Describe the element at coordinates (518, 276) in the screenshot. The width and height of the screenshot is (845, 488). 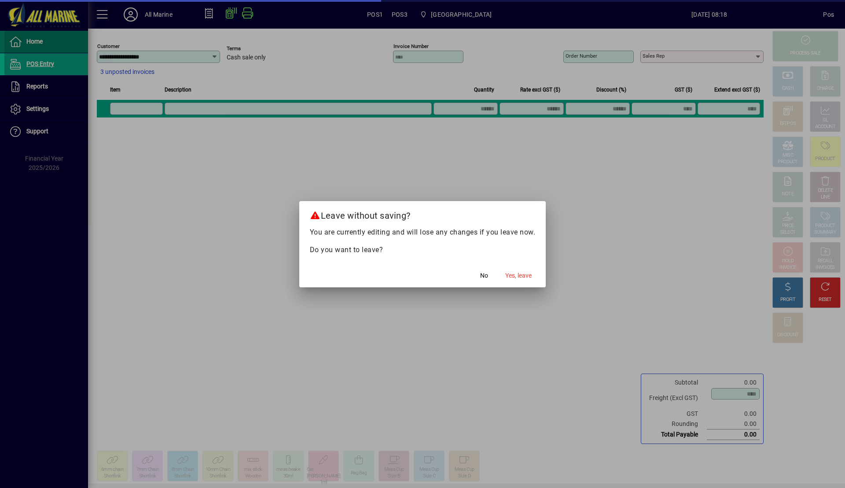
I see `span: Yes, leave` at that location.